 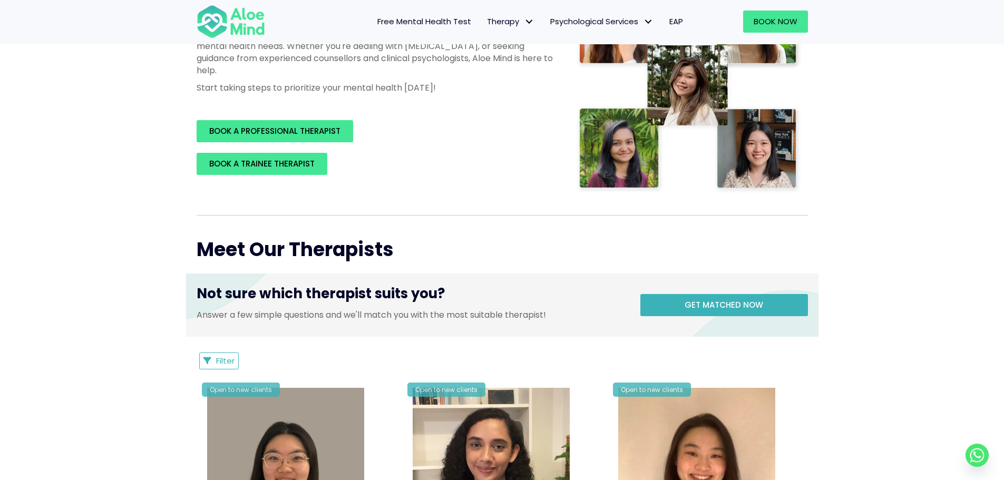 What do you see at coordinates (648, 22) in the screenshot?
I see `span: Psychological Services: submenu` at bounding box center [648, 22].